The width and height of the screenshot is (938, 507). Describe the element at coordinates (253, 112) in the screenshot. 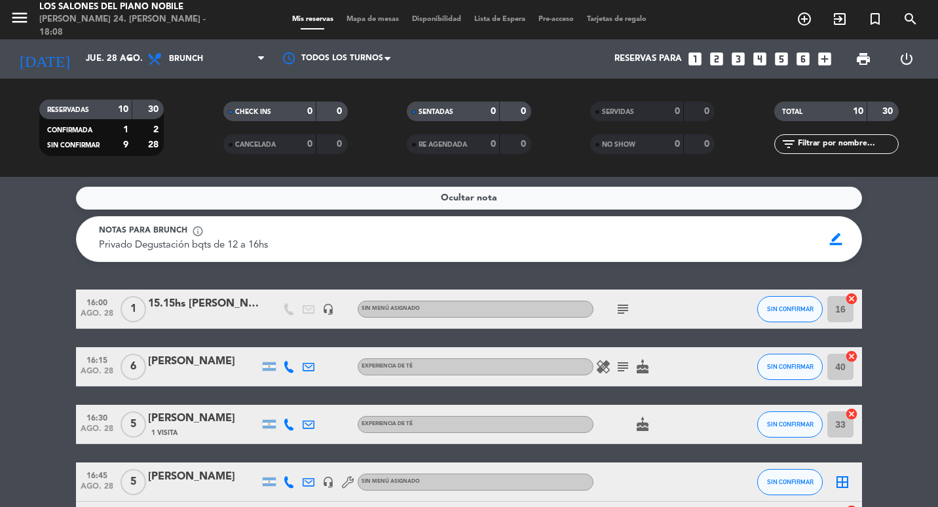

I see `span: CHECK INS` at that location.